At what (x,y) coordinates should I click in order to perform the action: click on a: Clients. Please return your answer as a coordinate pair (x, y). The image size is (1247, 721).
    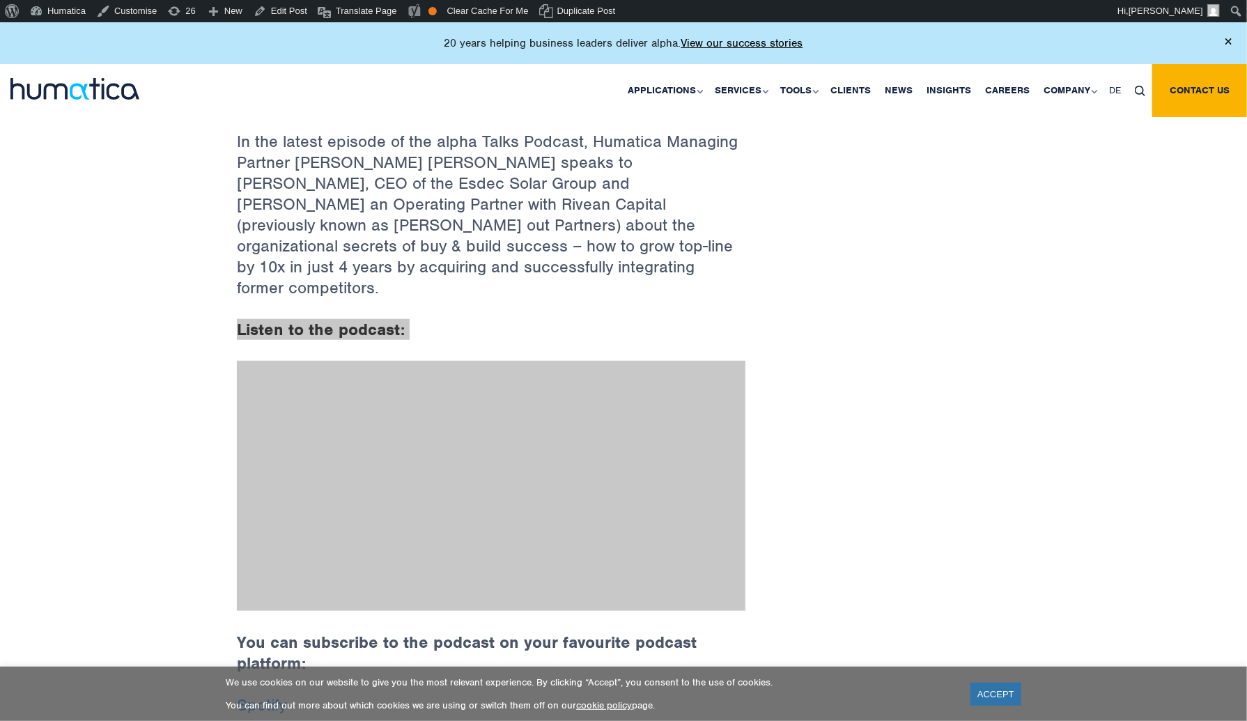
    Looking at the image, I should click on (850, 91).